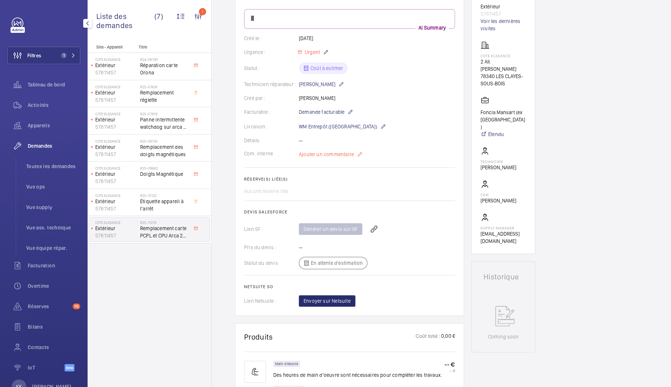 The width and height of the screenshot is (671, 387). I want to click on span: Vue ass. technique, so click(53, 228).